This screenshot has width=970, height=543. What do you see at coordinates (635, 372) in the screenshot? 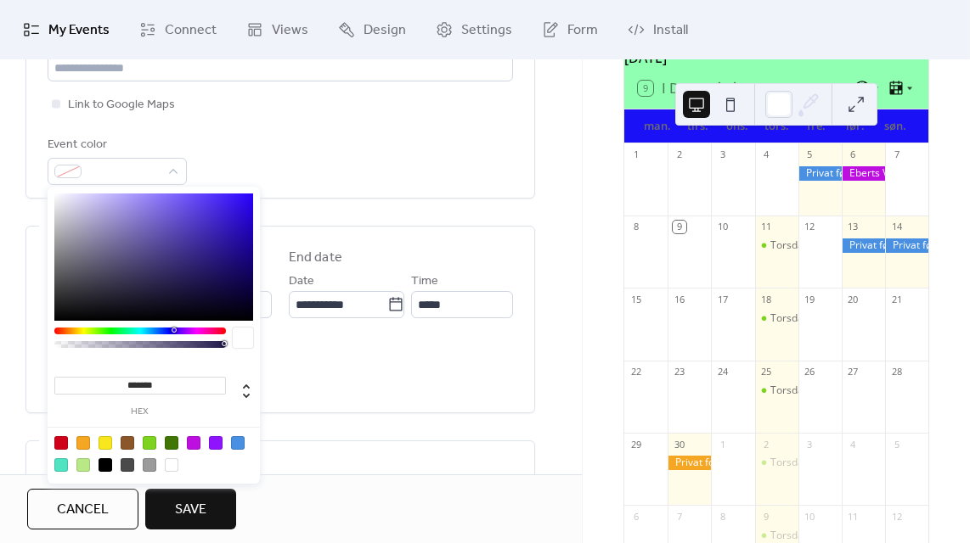
I see `div: 22` at bounding box center [635, 372].